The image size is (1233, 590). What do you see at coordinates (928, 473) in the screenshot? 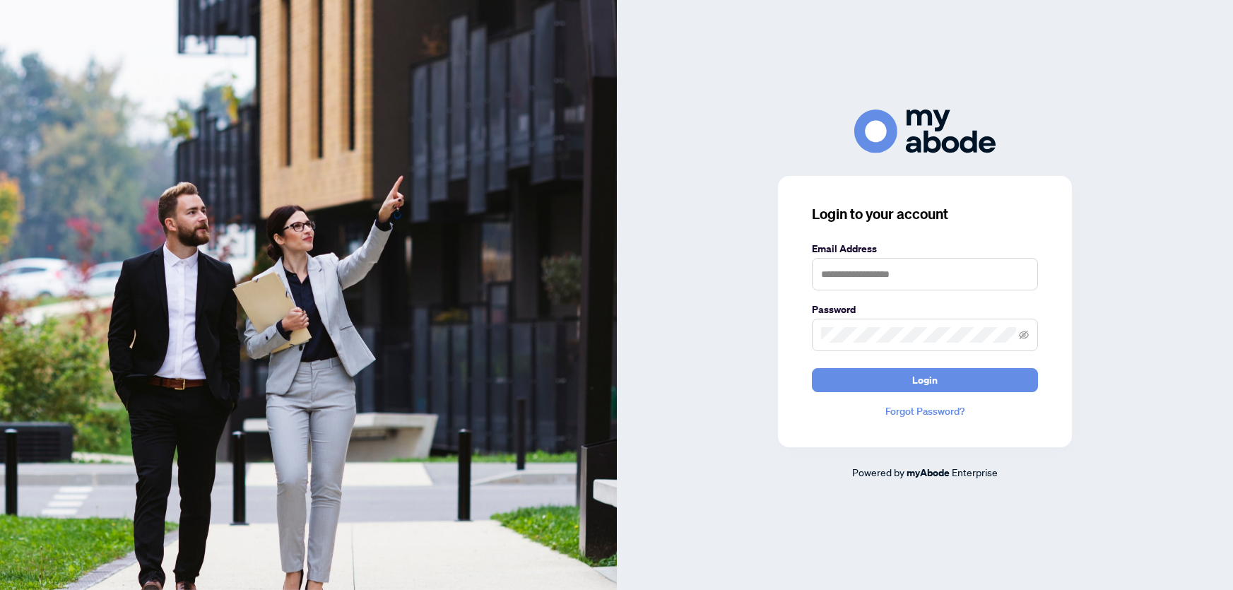
I see `a: myAbode` at bounding box center [928, 473].